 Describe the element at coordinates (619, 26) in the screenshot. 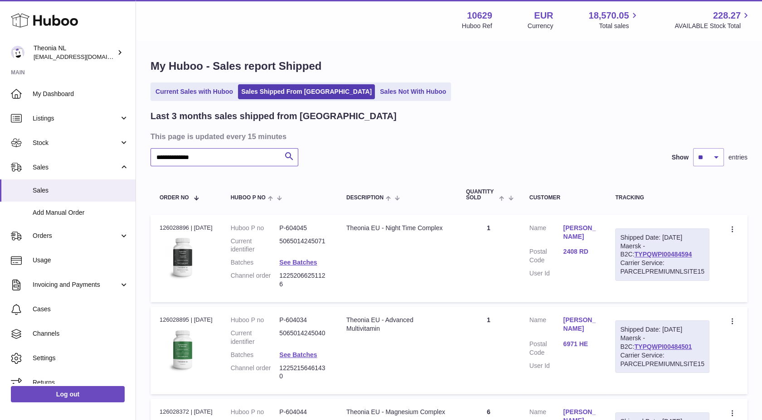

I see `span: Total sales` at that location.